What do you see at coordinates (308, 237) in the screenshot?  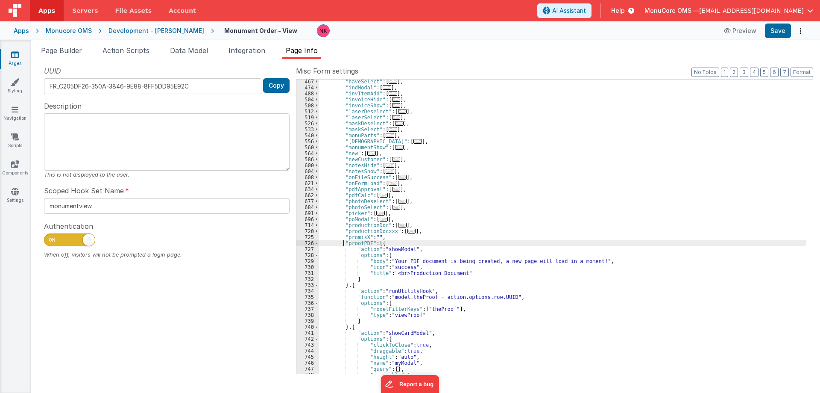 I see `div: 725` at bounding box center [308, 237].